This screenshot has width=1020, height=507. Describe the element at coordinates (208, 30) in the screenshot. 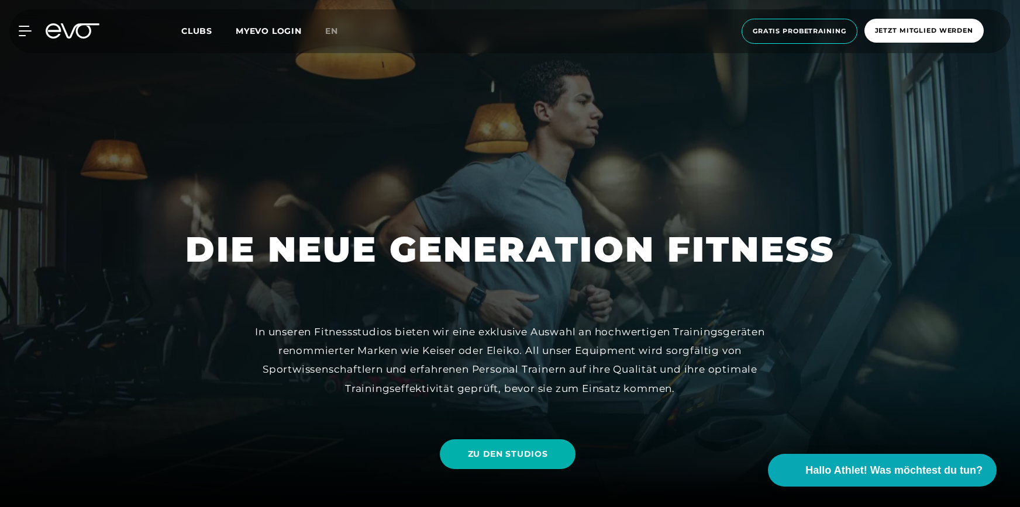

I see `a: Clubs` at that location.